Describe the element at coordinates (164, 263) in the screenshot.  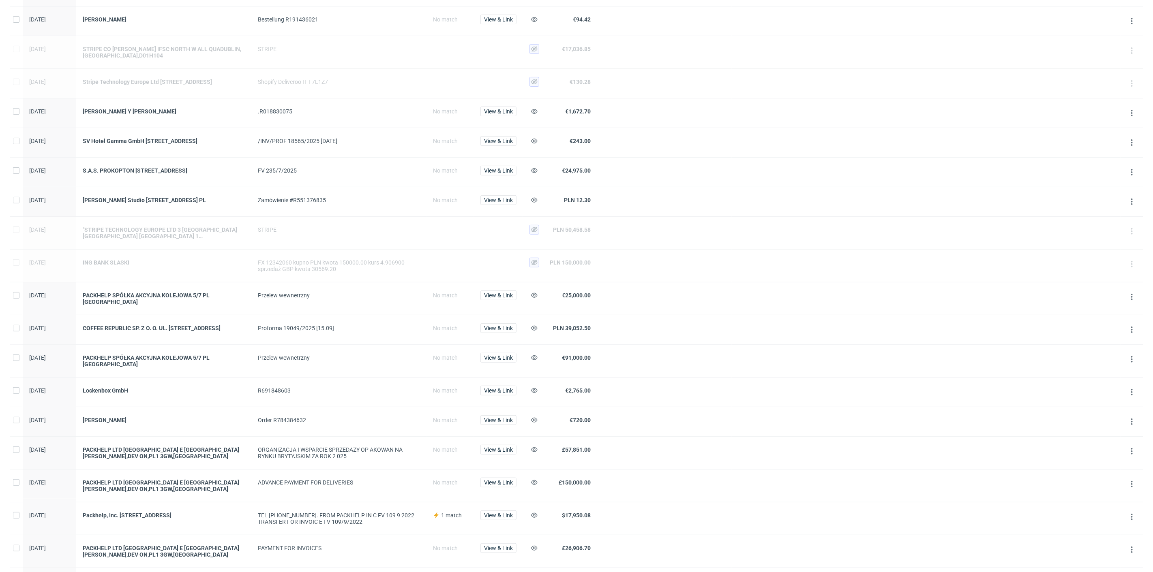
I see `div: ING BANK SLASKI` at that location.